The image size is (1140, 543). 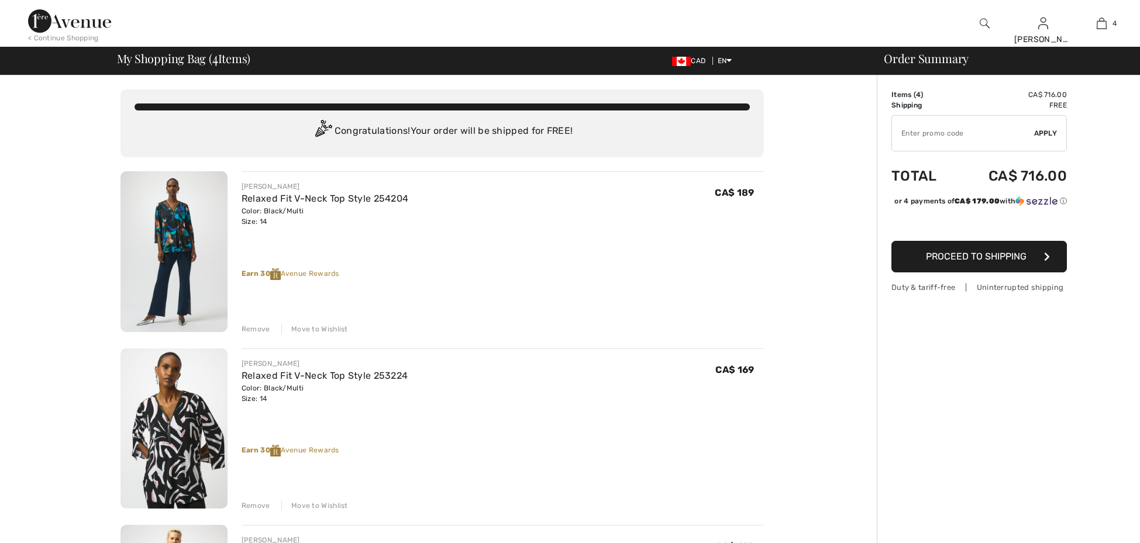 I want to click on img: Relaxed Fit V-Neck Top Style 253224, so click(x=174, y=429).